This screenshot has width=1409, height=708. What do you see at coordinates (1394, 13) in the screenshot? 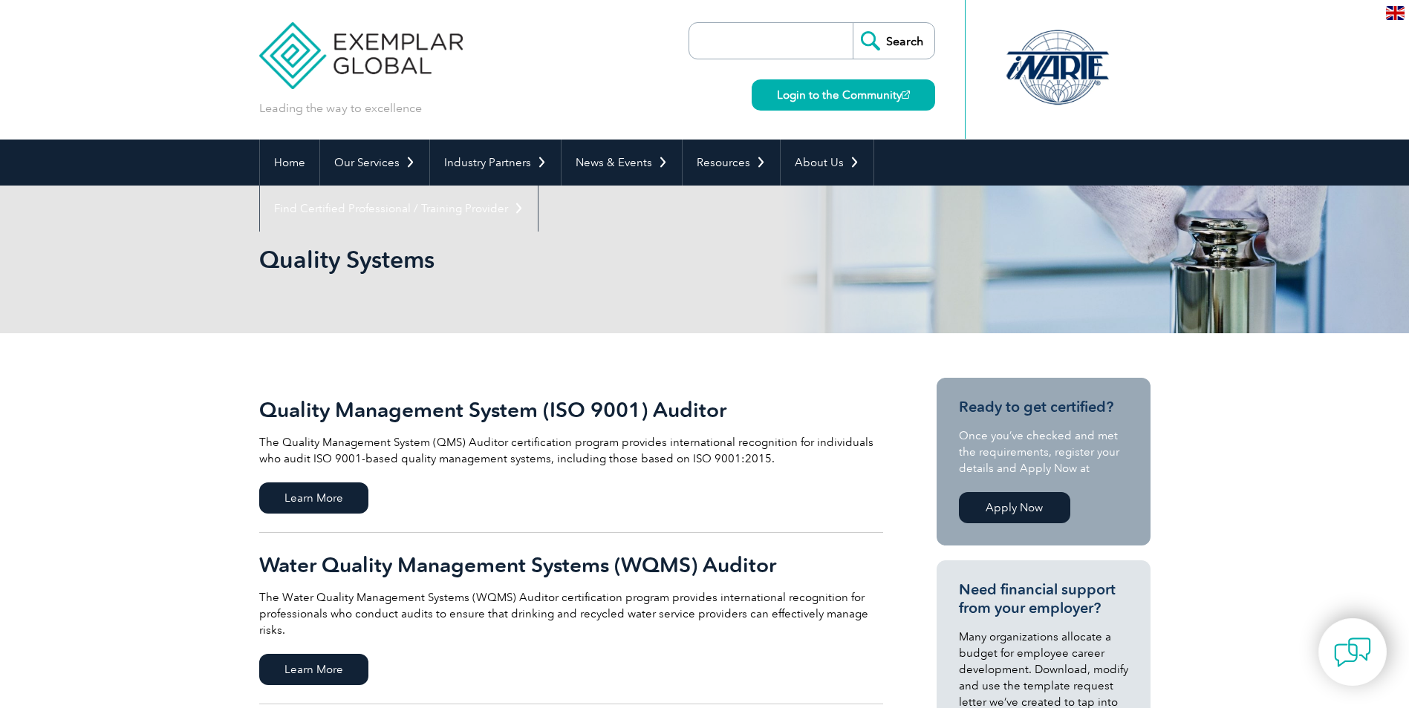
I see `img: en` at bounding box center [1394, 13].